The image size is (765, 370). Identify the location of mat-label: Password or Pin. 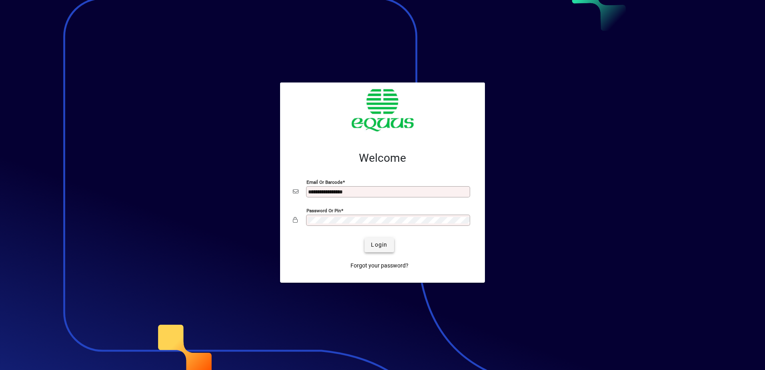
(324, 210).